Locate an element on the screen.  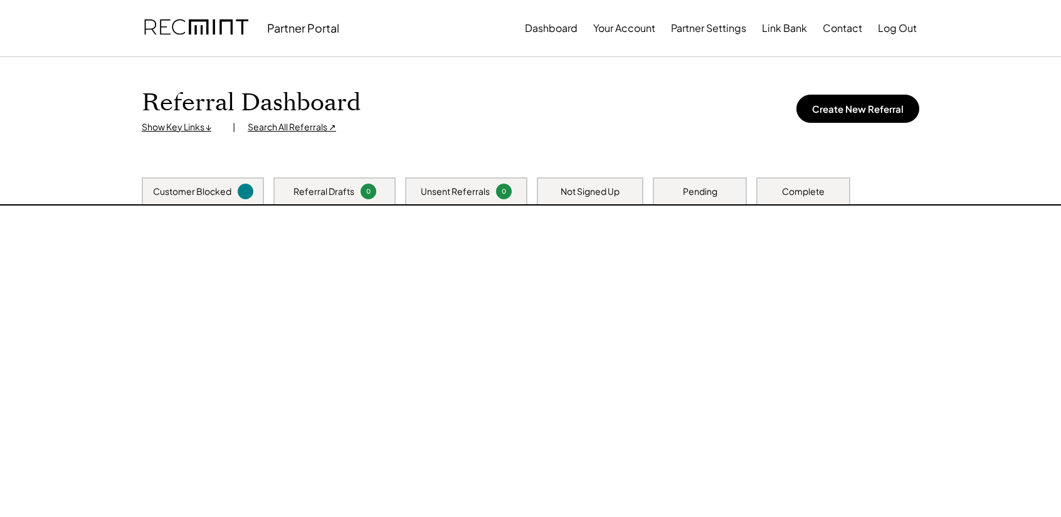
button: Log Out is located at coordinates (898, 28).